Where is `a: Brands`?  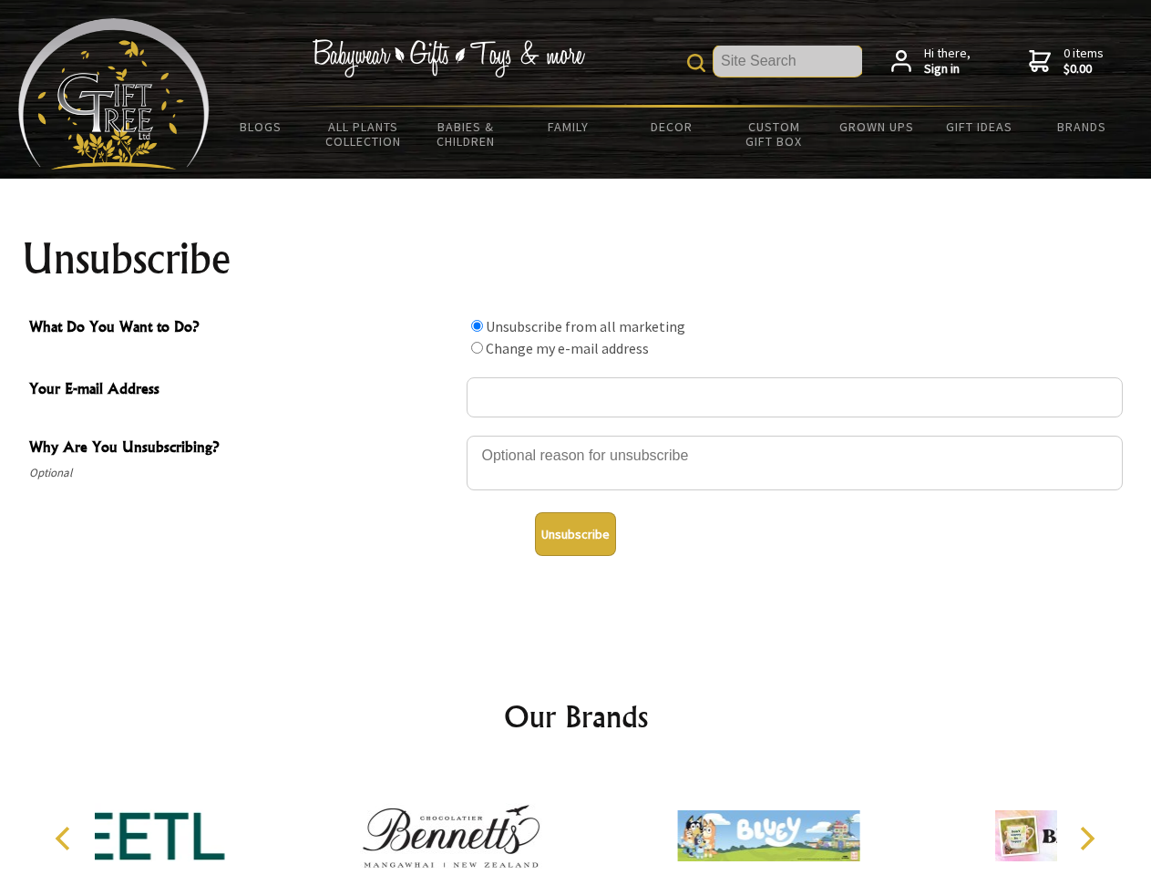
a: Brands is located at coordinates (1082, 127).